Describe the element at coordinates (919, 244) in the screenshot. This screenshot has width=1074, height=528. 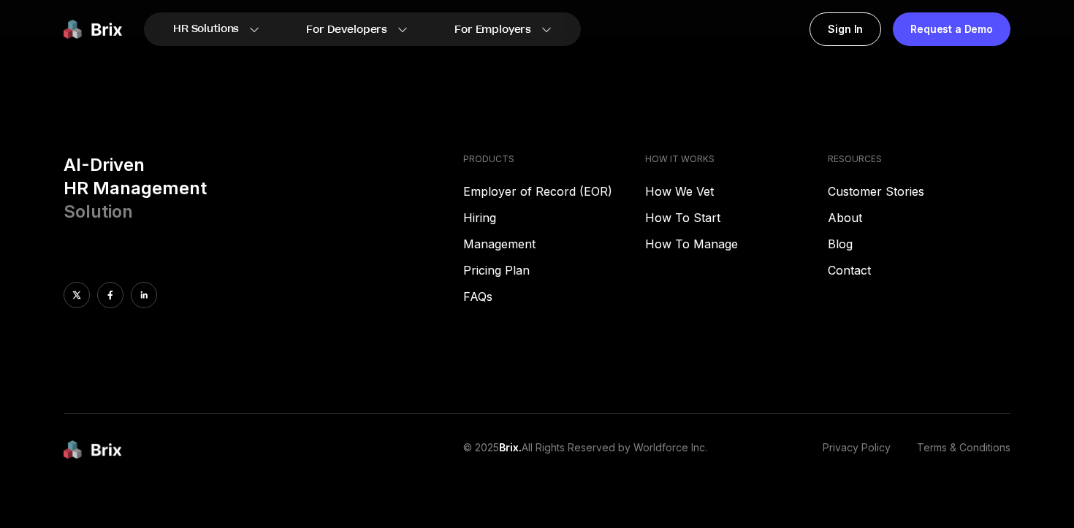
I see `a: Blog` at that location.